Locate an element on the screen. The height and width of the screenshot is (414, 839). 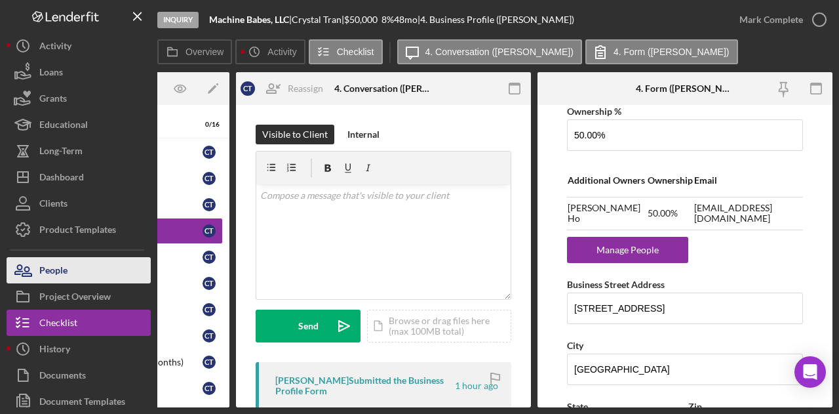
td: 50.00% is located at coordinates (670, 213).